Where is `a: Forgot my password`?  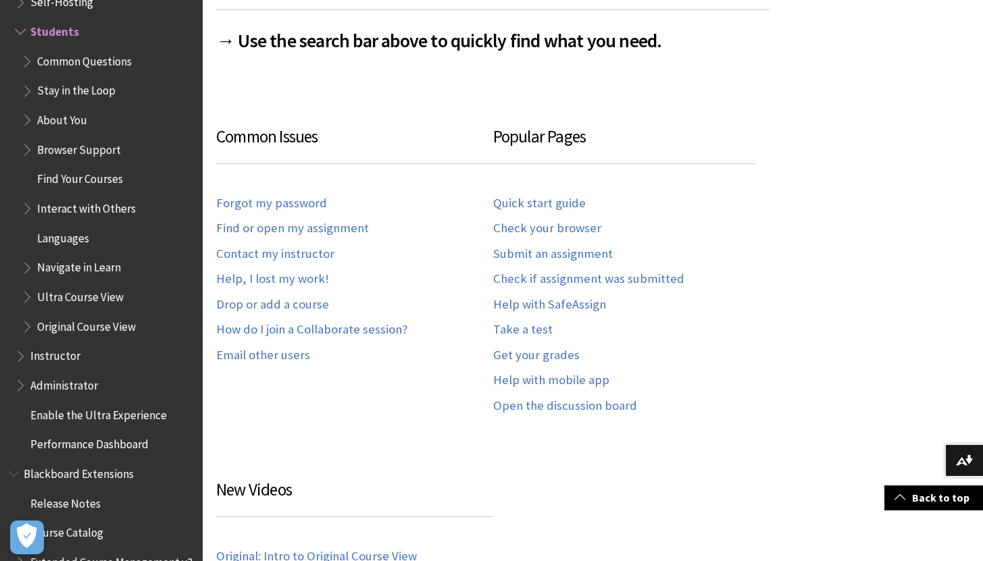 a: Forgot my password is located at coordinates (271, 203).